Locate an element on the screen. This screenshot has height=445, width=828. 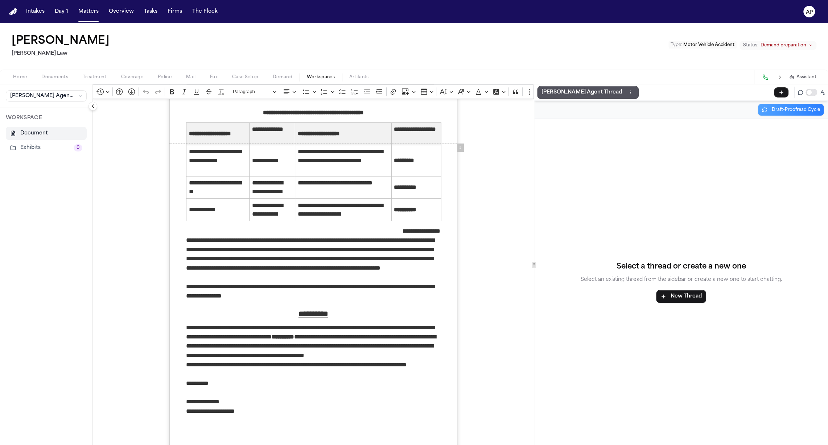
a: Matters is located at coordinates (88, 12).